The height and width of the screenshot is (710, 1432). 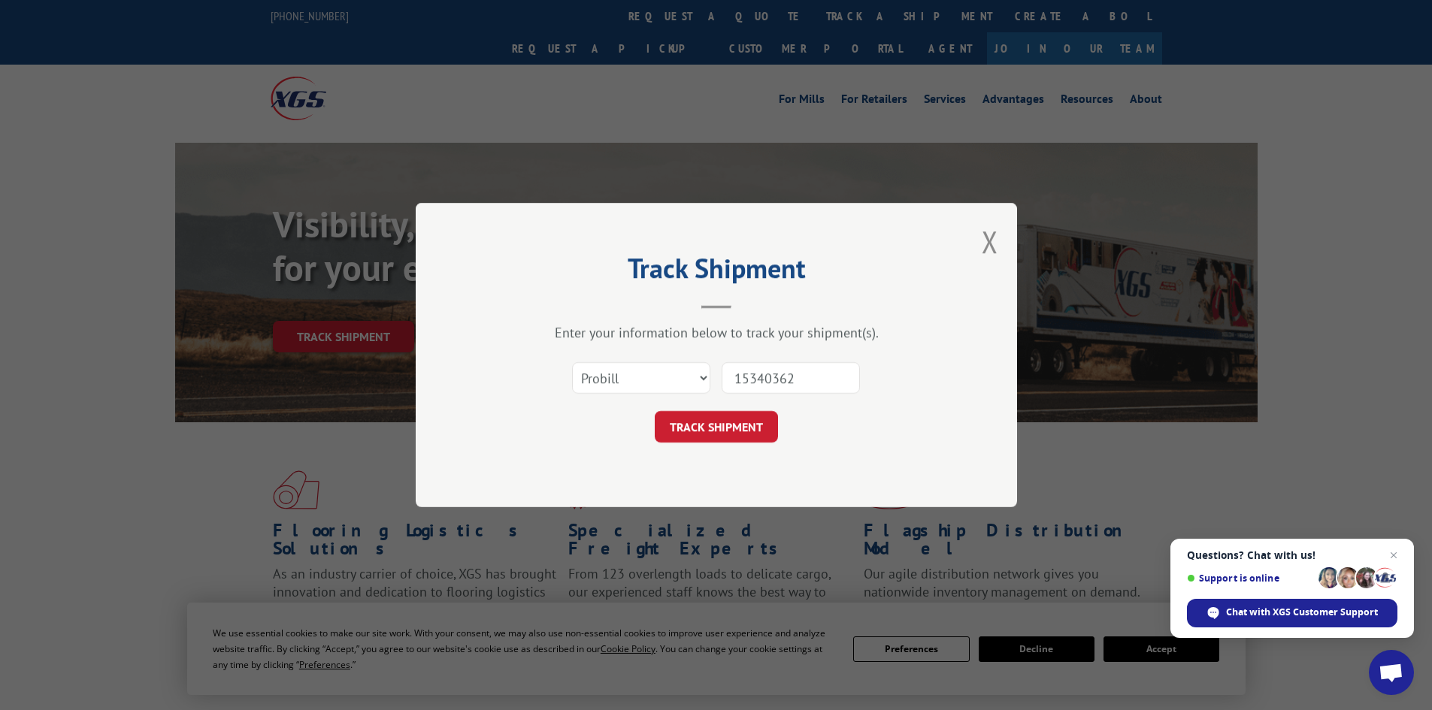 What do you see at coordinates (791, 378) in the screenshot?
I see `input: Number(s)` at bounding box center [791, 378].